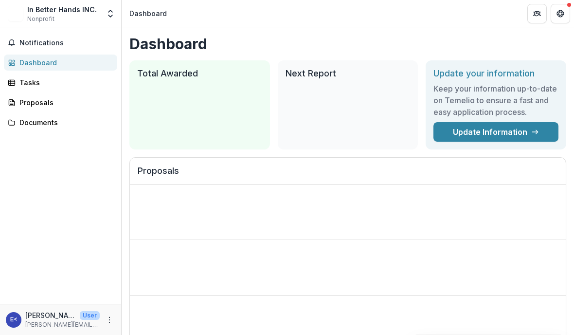 This screenshot has height=335, width=574. What do you see at coordinates (60, 122) in the screenshot?
I see `a: Documents` at bounding box center [60, 122].